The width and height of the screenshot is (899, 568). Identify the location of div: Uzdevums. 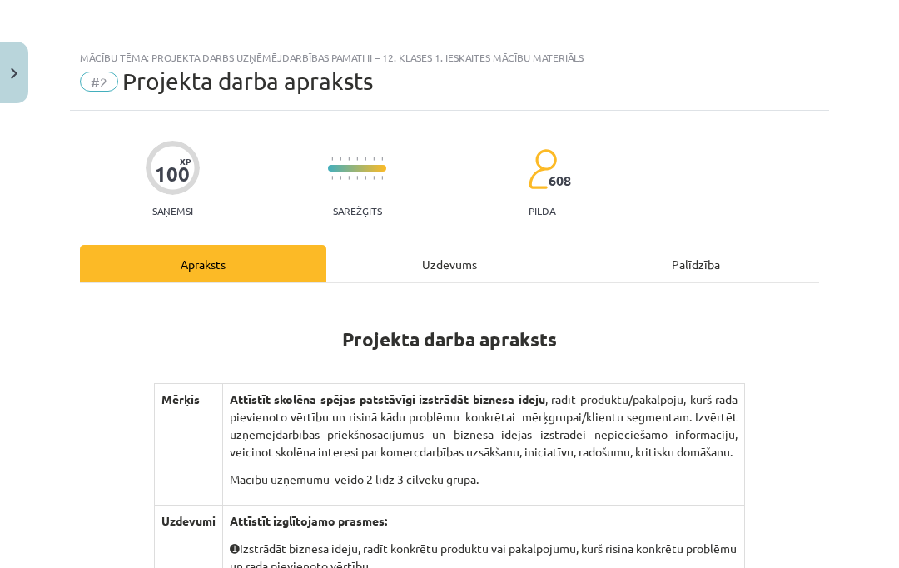
(449, 263).